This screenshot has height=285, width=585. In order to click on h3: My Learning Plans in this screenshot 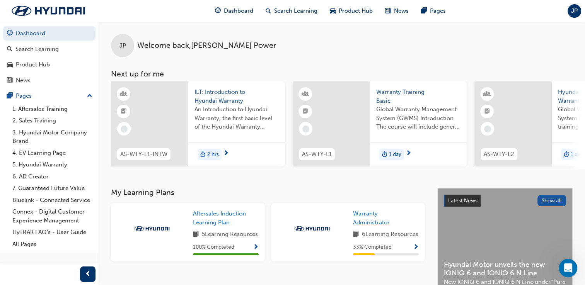, I will do `click(268, 193)`.